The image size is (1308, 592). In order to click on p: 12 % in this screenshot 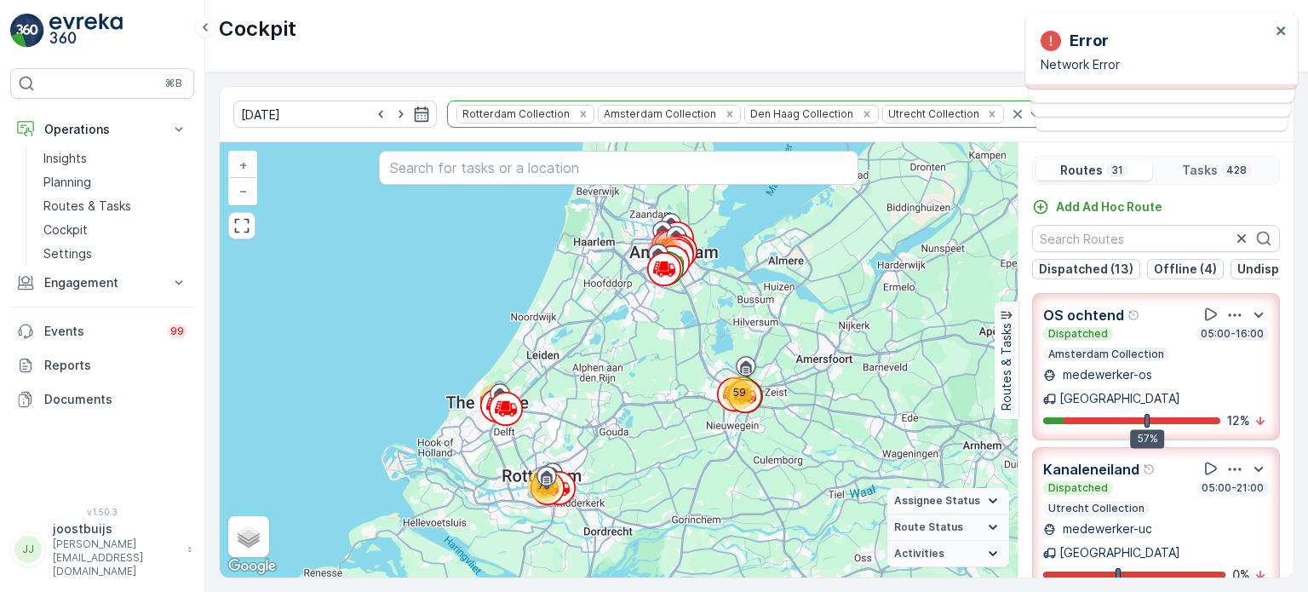, I will do `click(1238, 421)`.